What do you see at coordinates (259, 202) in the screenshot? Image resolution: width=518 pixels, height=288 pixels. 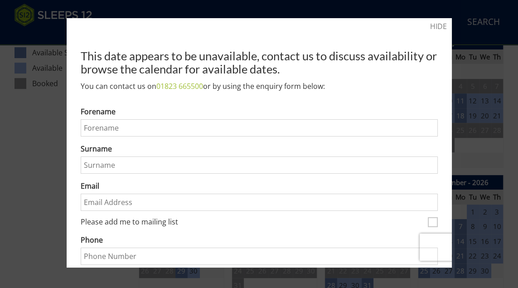 I see `input: Email Address` at bounding box center [259, 202].